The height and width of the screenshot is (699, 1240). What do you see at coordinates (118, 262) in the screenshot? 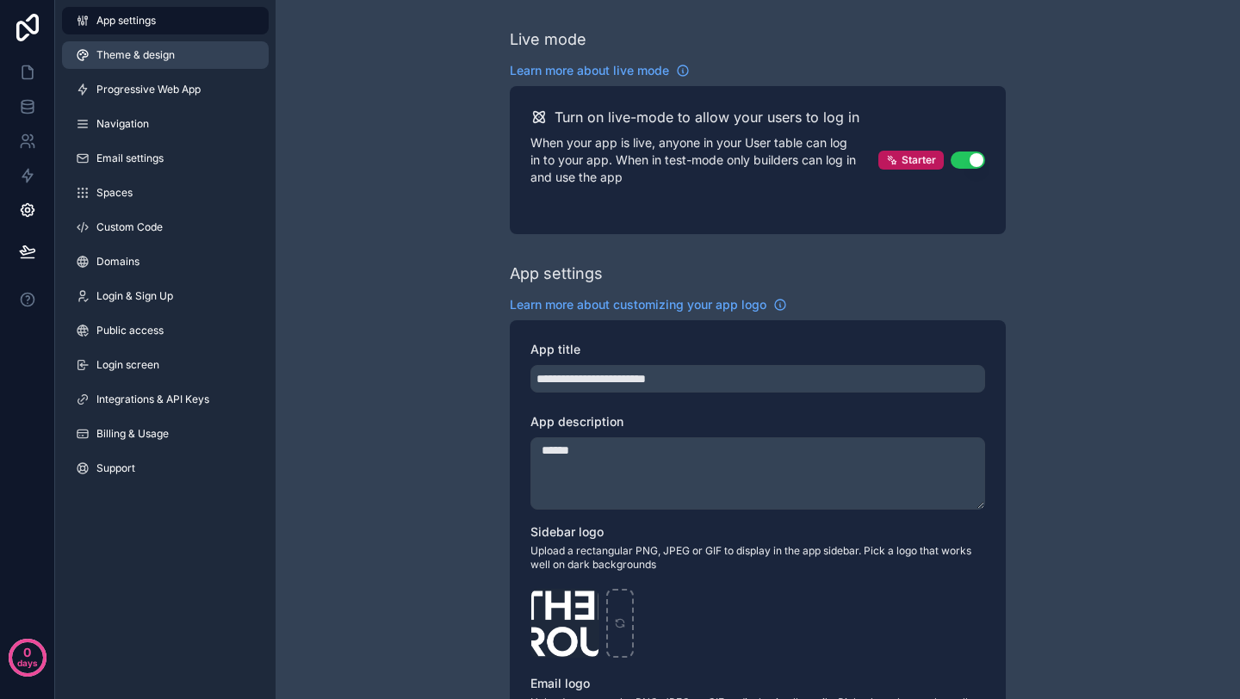
I see `span: Domains` at bounding box center [118, 262].